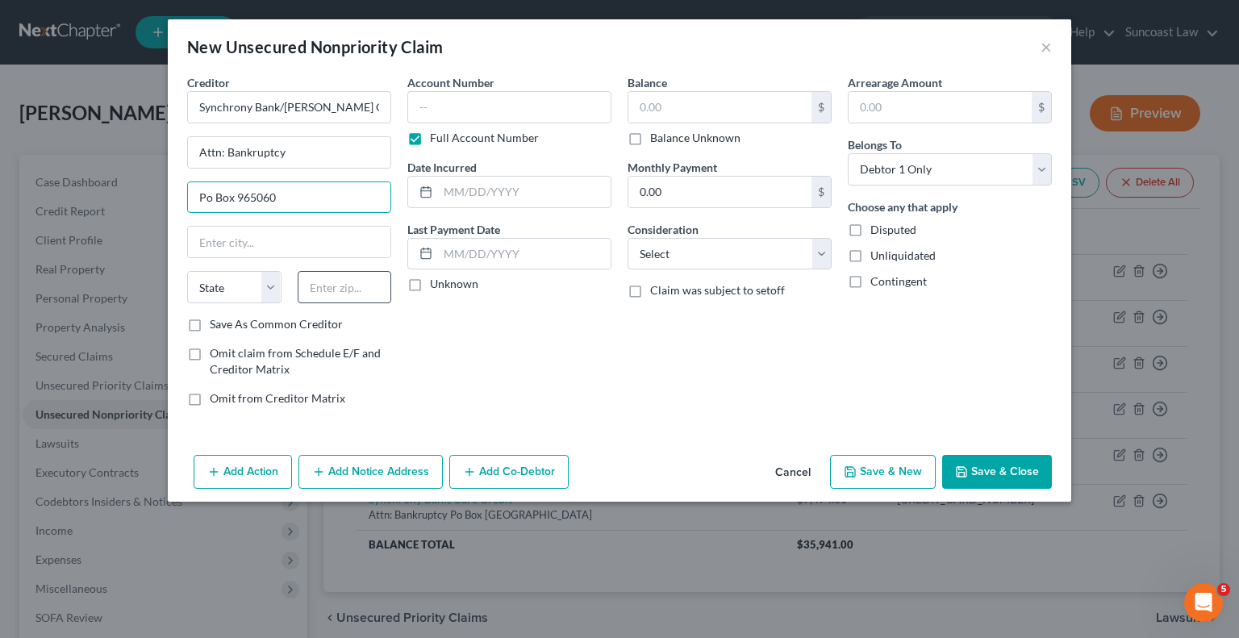 The image size is (1239, 638). What do you see at coordinates (793, 473) in the screenshot?
I see `button: Cancel` at bounding box center [793, 473].